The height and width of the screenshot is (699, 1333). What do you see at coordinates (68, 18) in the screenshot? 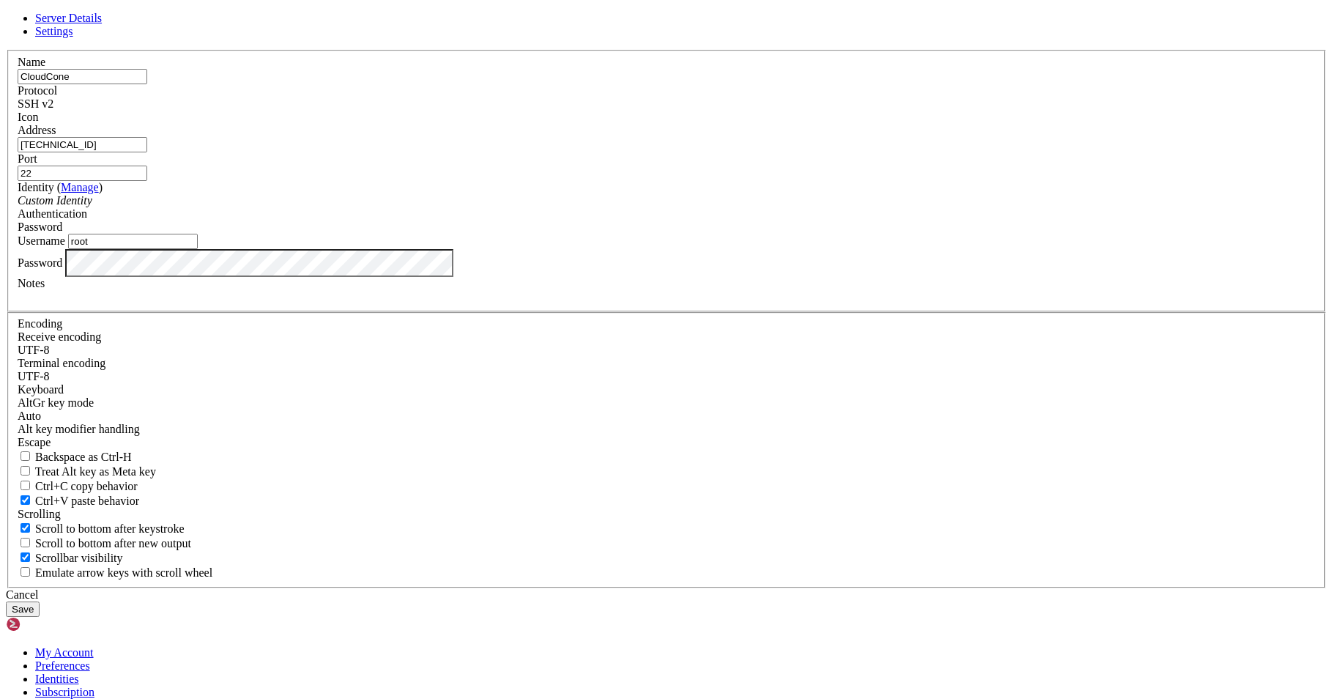
I see `span: Server Details` at bounding box center [68, 18].